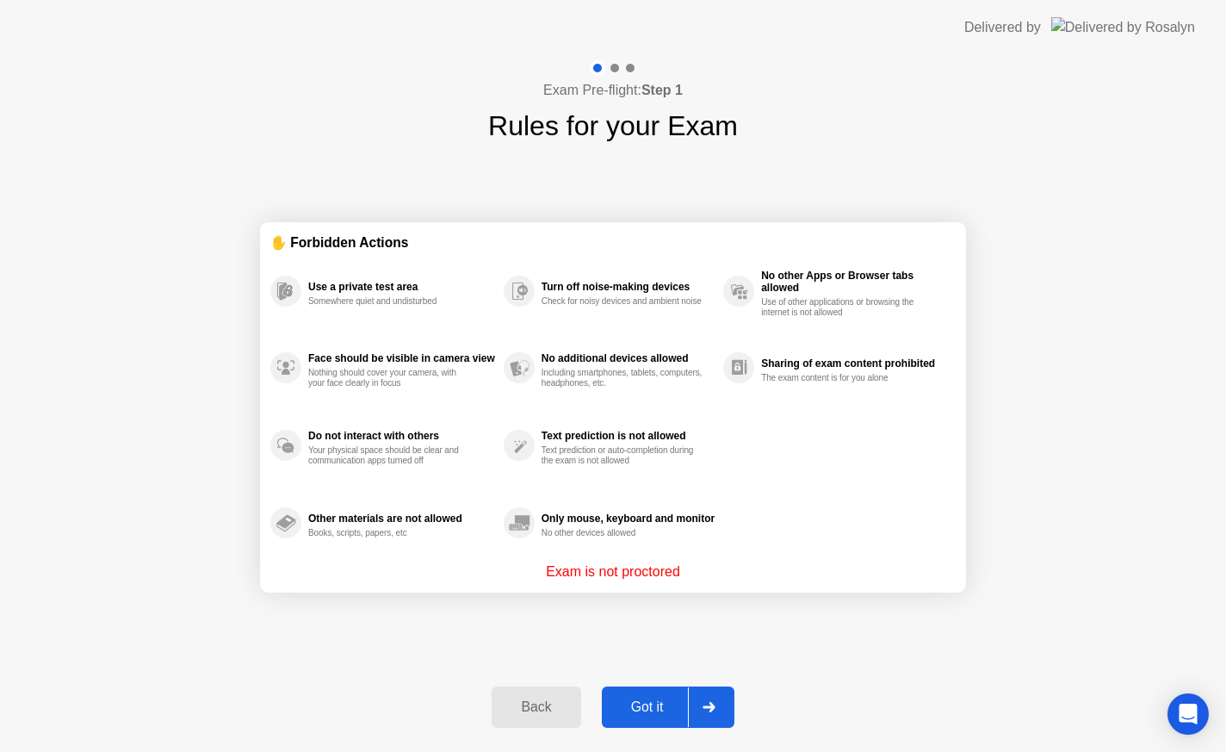 This screenshot has height=752, width=1226. Describe the element at coordinates (613, 90) in the screenshot. I see `h4: Exam Pre-flight:` at that location.